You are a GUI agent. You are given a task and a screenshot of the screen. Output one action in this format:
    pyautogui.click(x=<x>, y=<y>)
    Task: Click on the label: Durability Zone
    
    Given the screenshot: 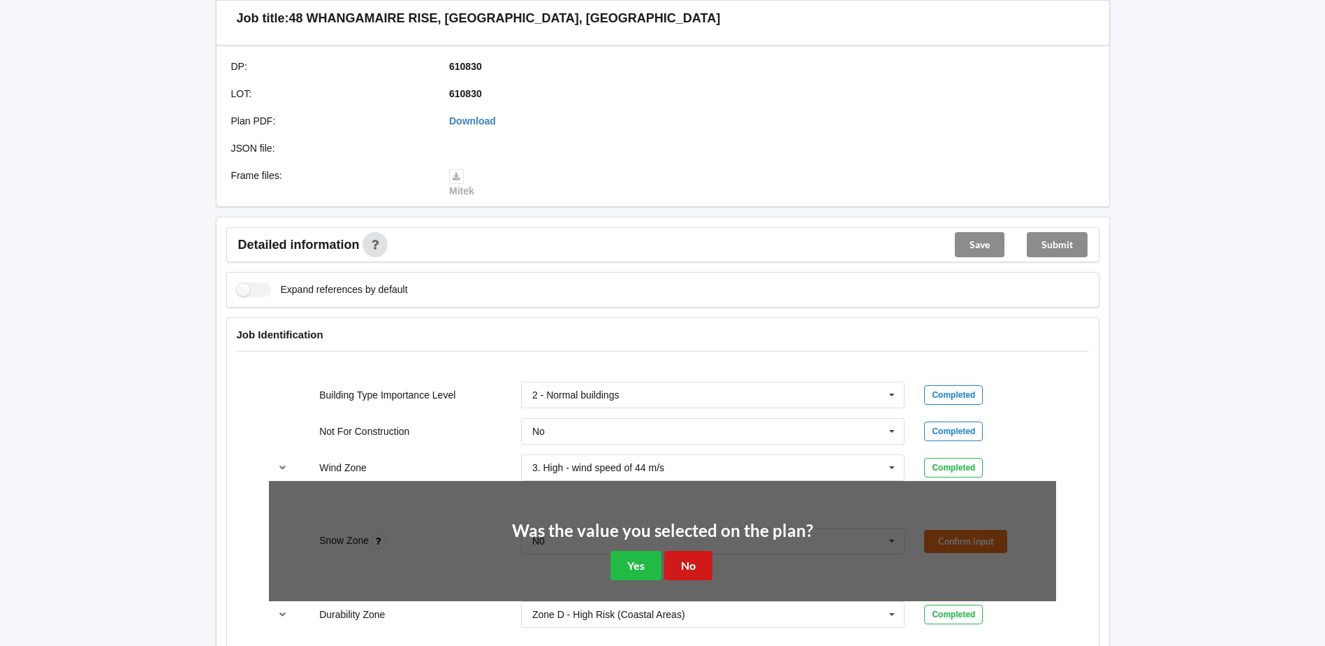 What is the action you would take?
    pyautogui.click(x=352, y=614)
    